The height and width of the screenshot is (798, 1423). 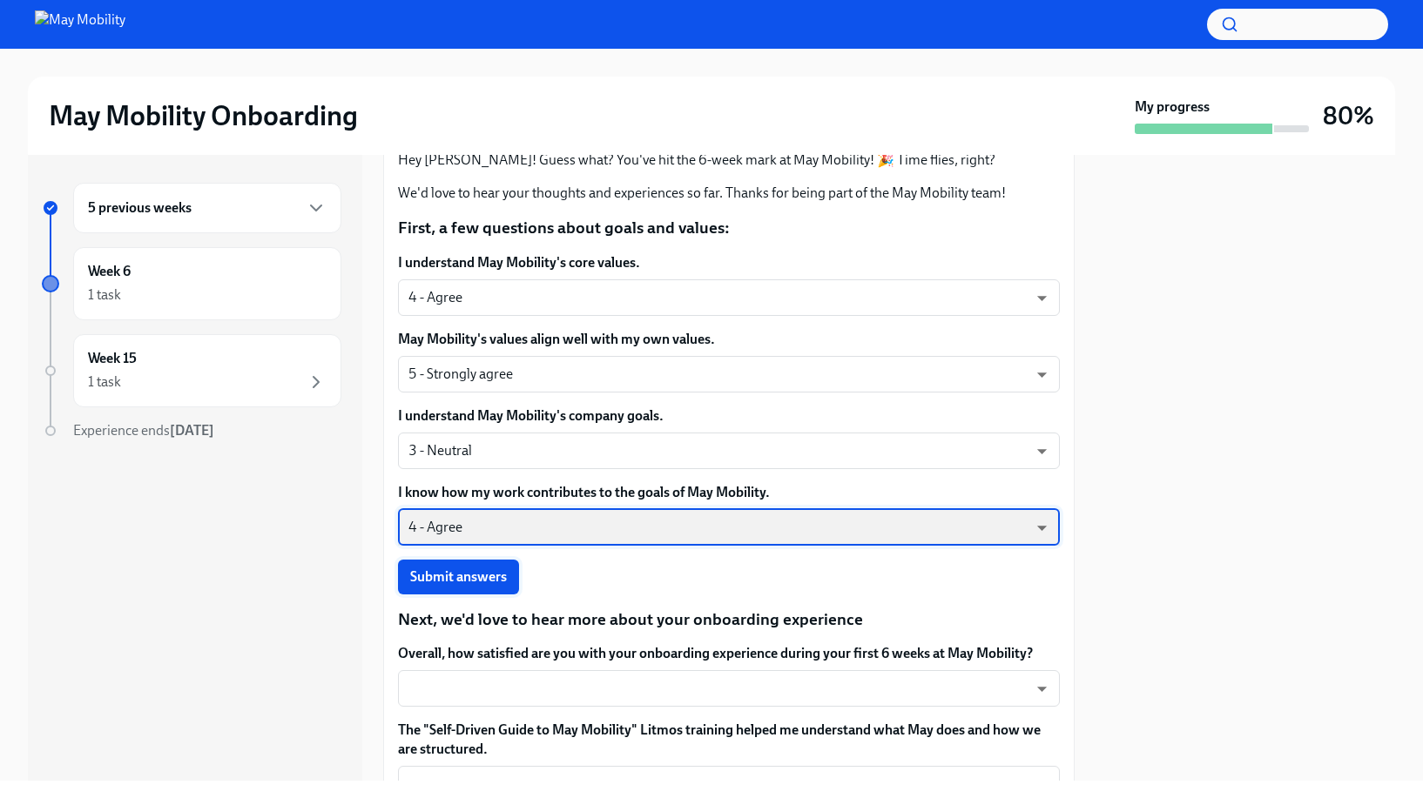 I want to click on div: 3 - Neutral, so click(x=729, y=451).